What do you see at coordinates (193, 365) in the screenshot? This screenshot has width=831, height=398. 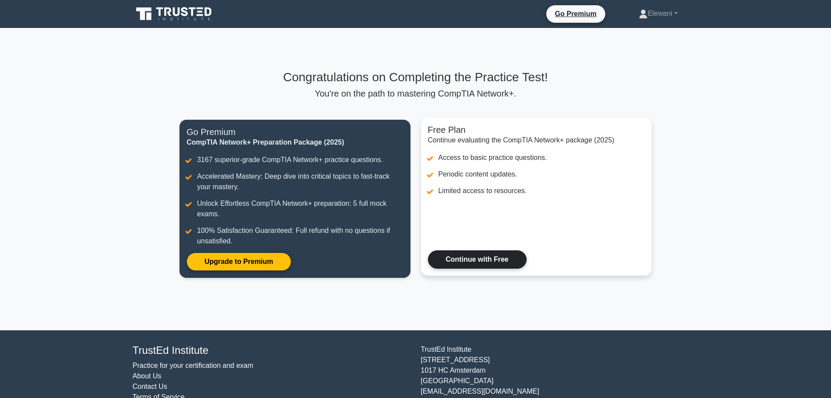 I see `a: Practice for your certification and exam` at bounding box center [193, 365].